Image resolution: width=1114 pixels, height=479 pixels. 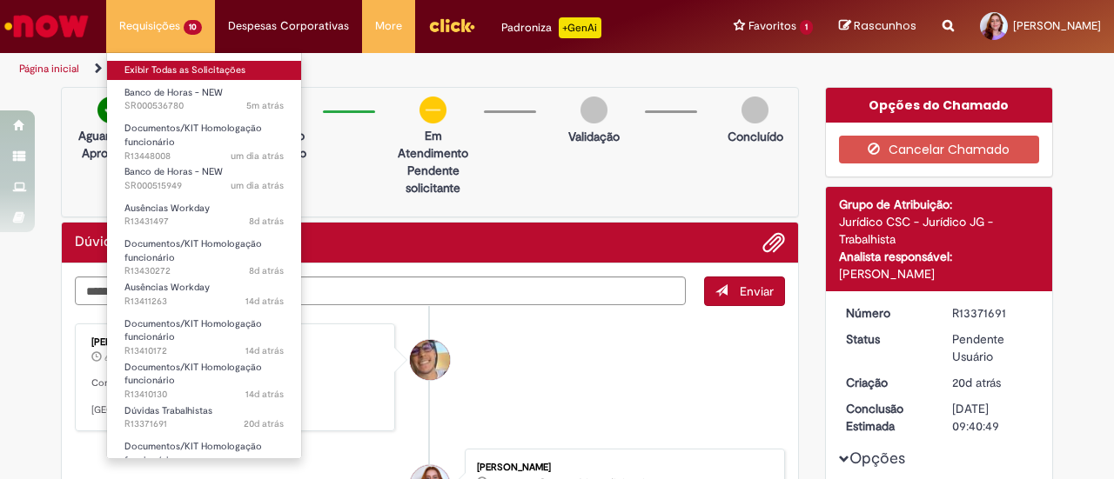 What do you see at coordinates (204, 333) in the screenshot?
I see `a: Aberto R13410172 : Documentos/KIT Homologação funcionário` at bounding box center [204, 333].